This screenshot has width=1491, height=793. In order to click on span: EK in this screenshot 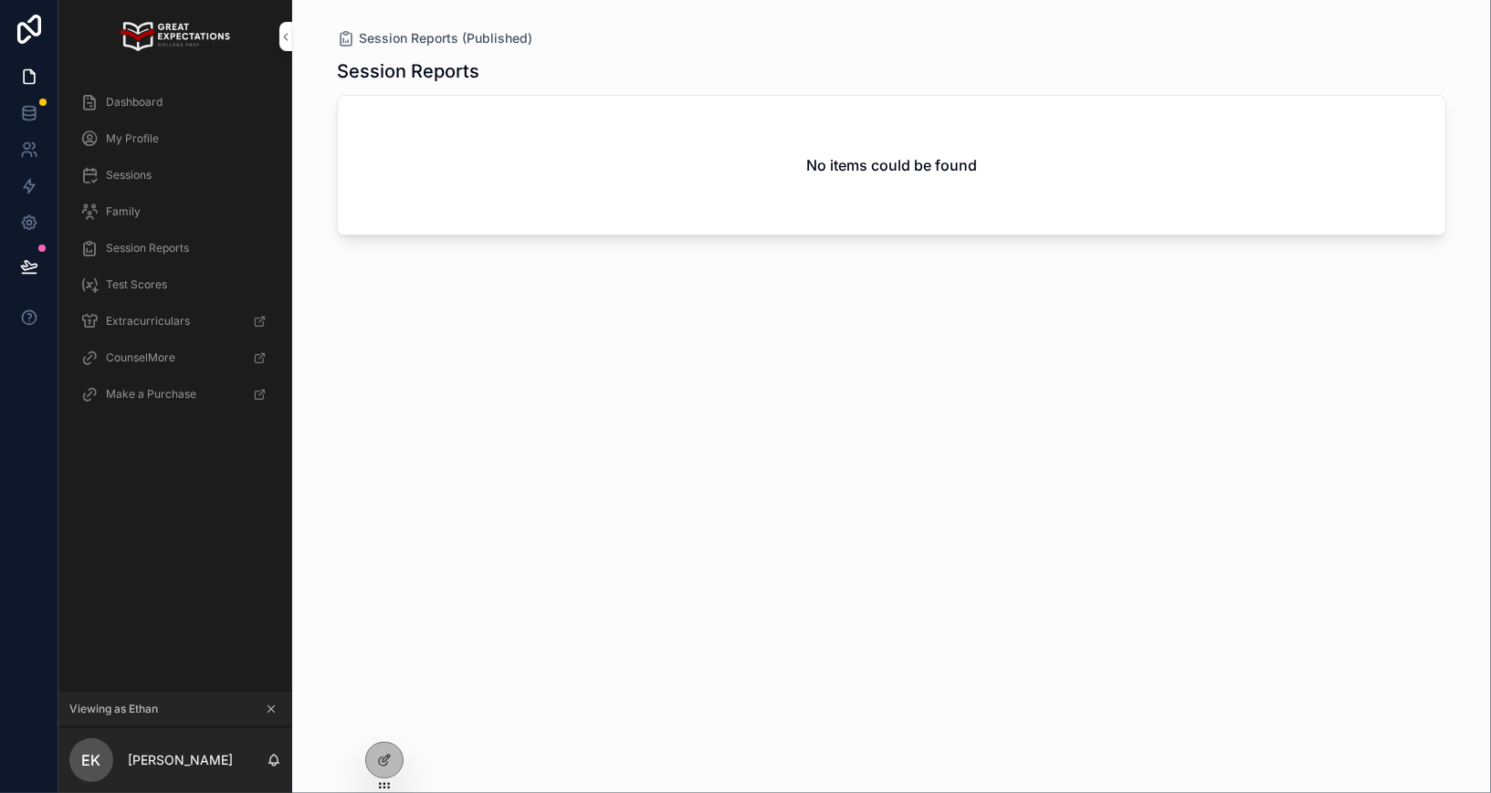, I will do `click(91, 761)`.